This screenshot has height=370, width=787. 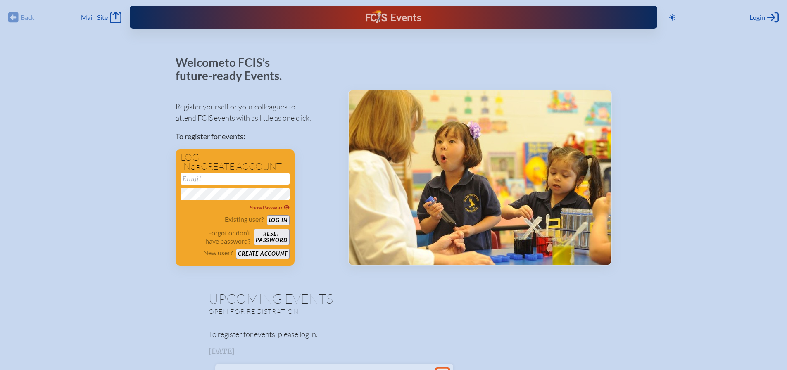 I want to click on p: Open for registration, so click(x=318, y=312).